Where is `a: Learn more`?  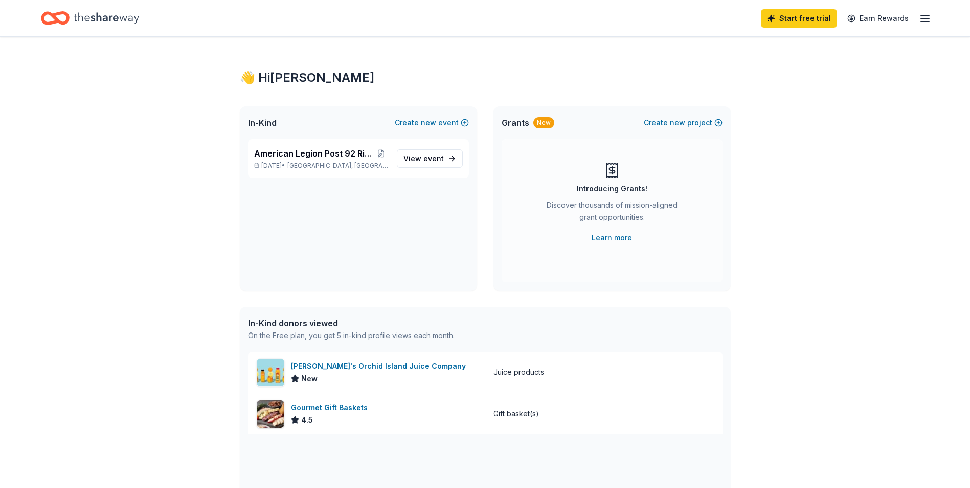
a: Learn more is located at coordinates (612, 238).